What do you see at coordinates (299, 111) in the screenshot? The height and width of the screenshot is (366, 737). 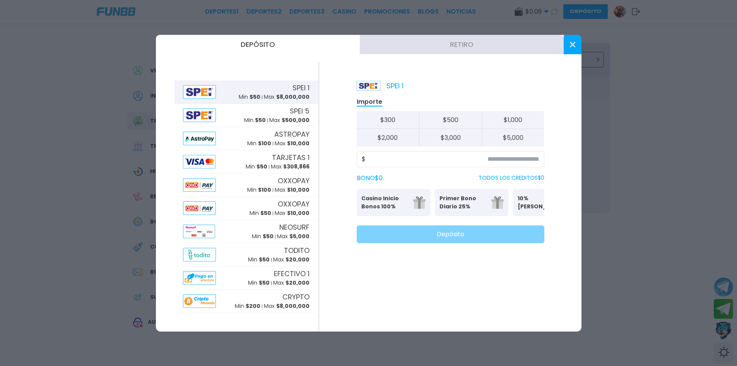 I see `span: SPEI 5` at bounding box center [299, 111].